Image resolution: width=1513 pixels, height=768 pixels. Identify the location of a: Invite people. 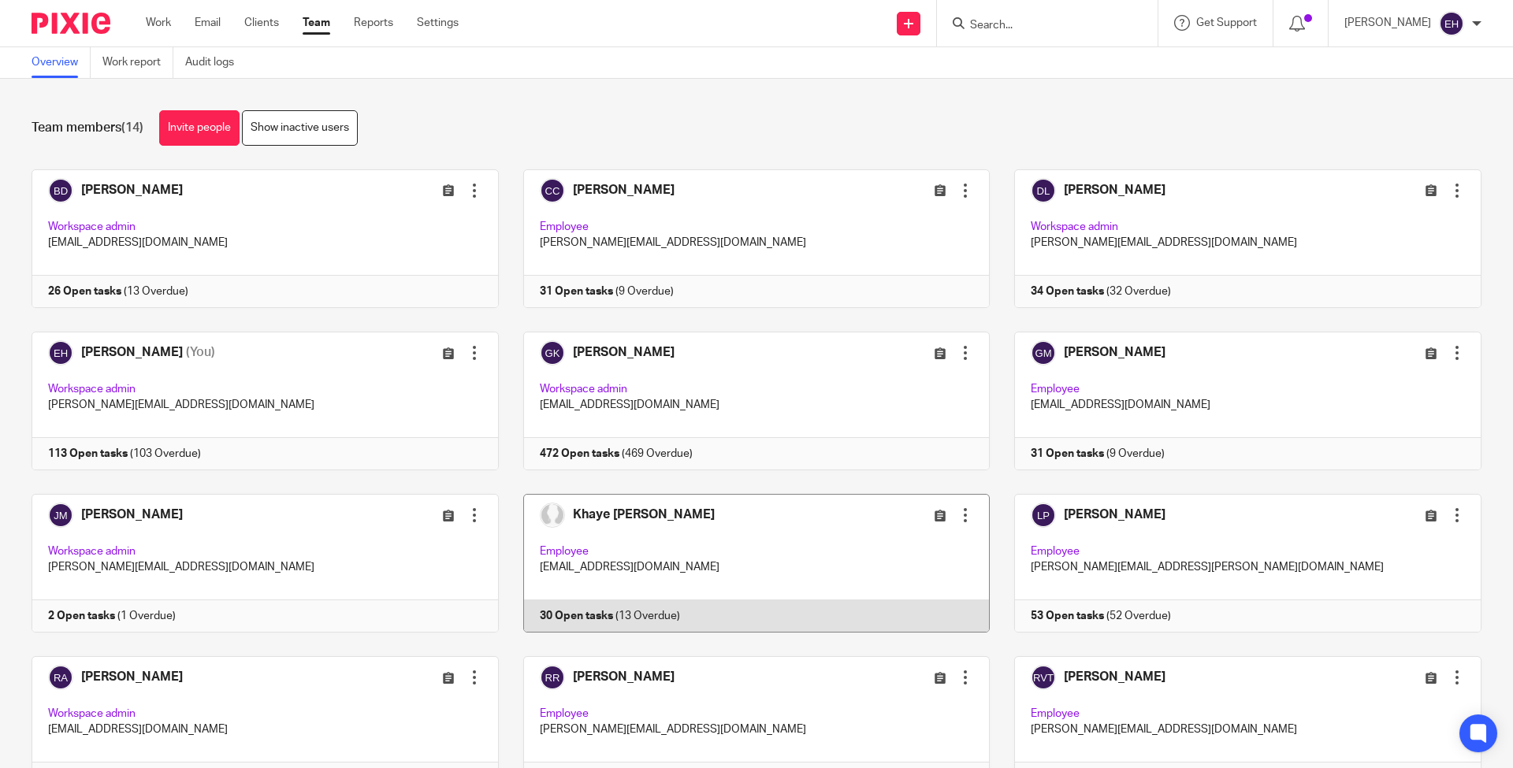
(199, 128).